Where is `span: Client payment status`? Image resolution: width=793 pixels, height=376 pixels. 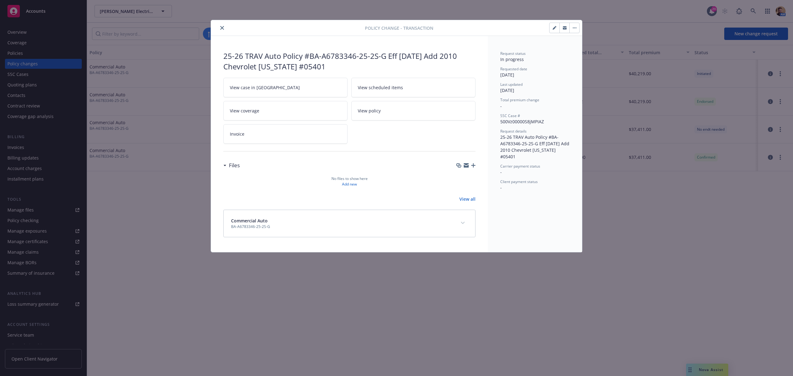 span: Client payment status is located at coordinates (519, 182).